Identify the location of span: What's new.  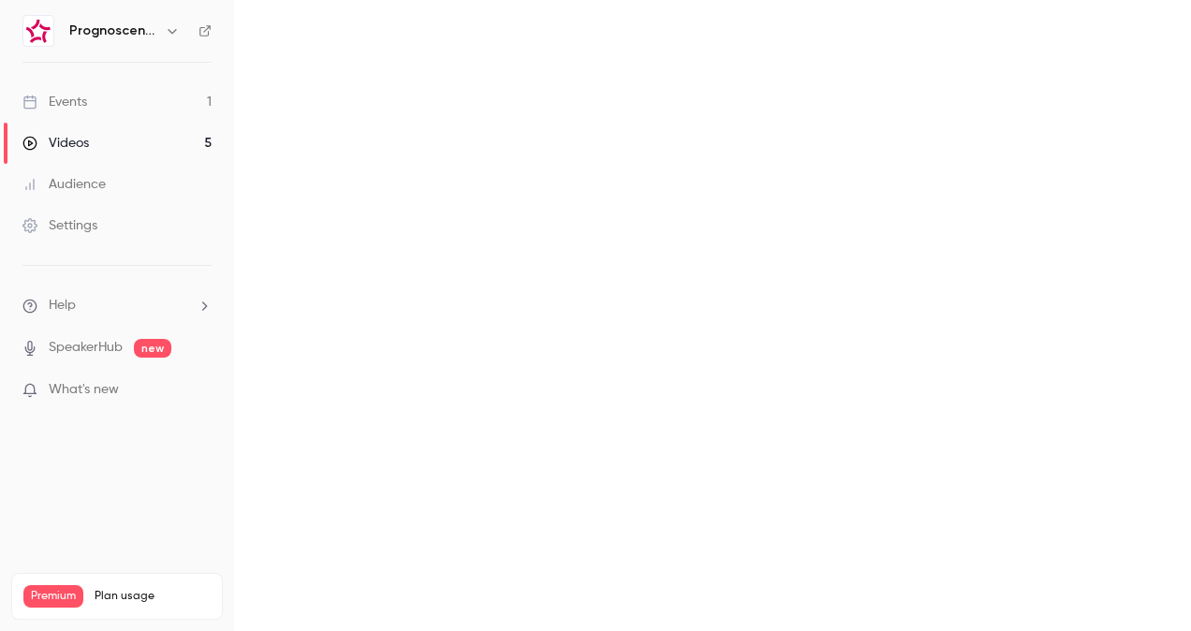
(83, 389).